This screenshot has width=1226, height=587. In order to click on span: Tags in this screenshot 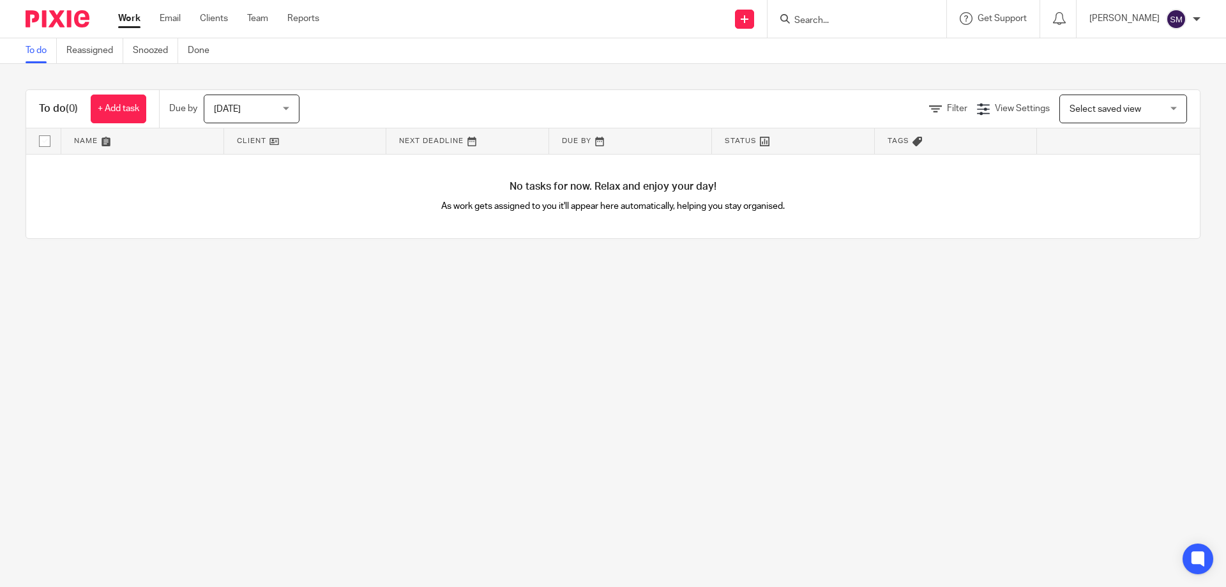, I will do `click(898, 140)`.